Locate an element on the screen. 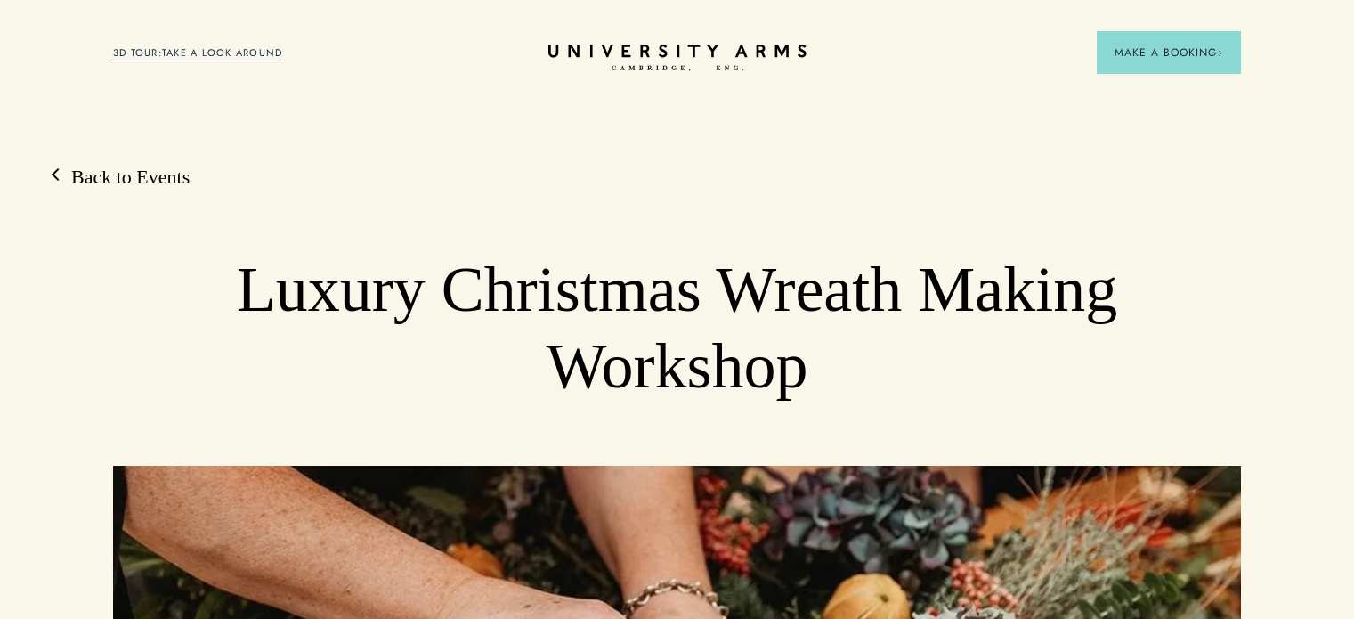 The height and width of the screenshot is (619, 1354). a: Back to Events is located at coordinates (121, 177).